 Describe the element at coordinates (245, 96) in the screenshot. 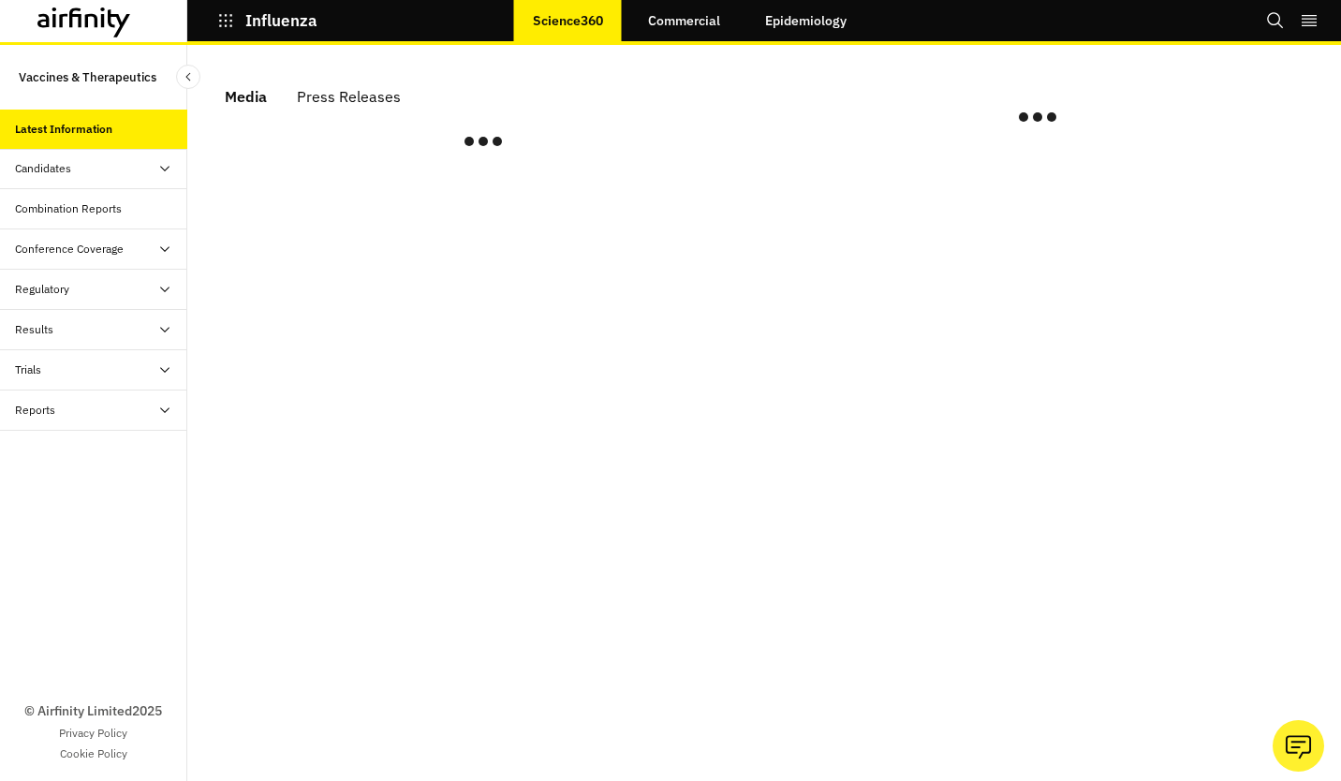

I see `div: Media` at that location.